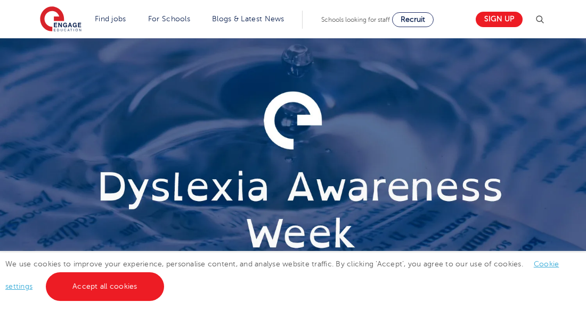 This screenshot has width=586, height=310. Describe the element at coordinates (413, 19) in the screenshot. I see `span: Recruit` at that location.